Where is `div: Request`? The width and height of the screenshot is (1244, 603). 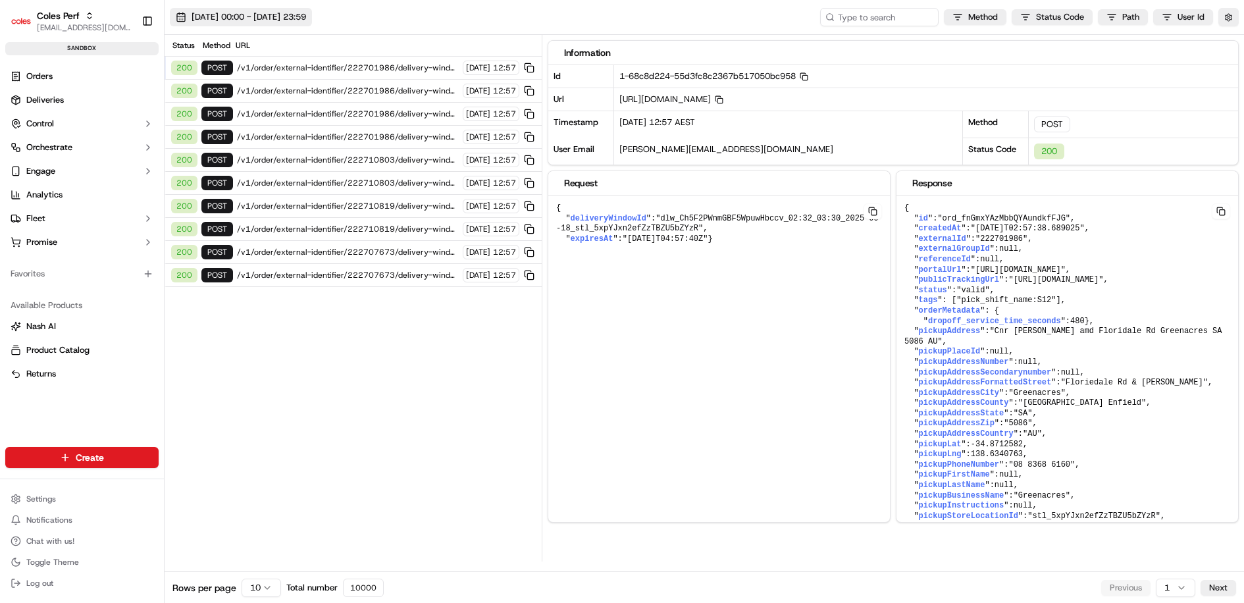
div: Request is located at coordinates (719, 183).